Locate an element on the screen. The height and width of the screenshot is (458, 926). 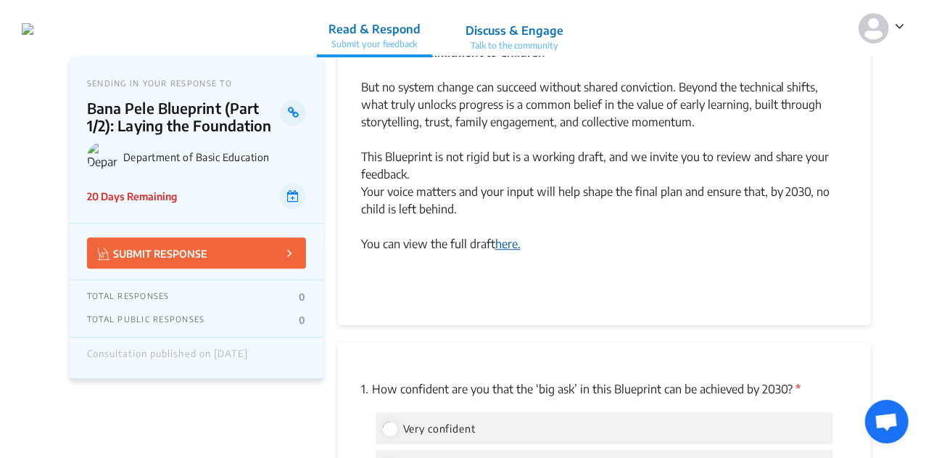
p: SENDING IN YOUR RESPONSE TO is located at coordinates (197, 83).